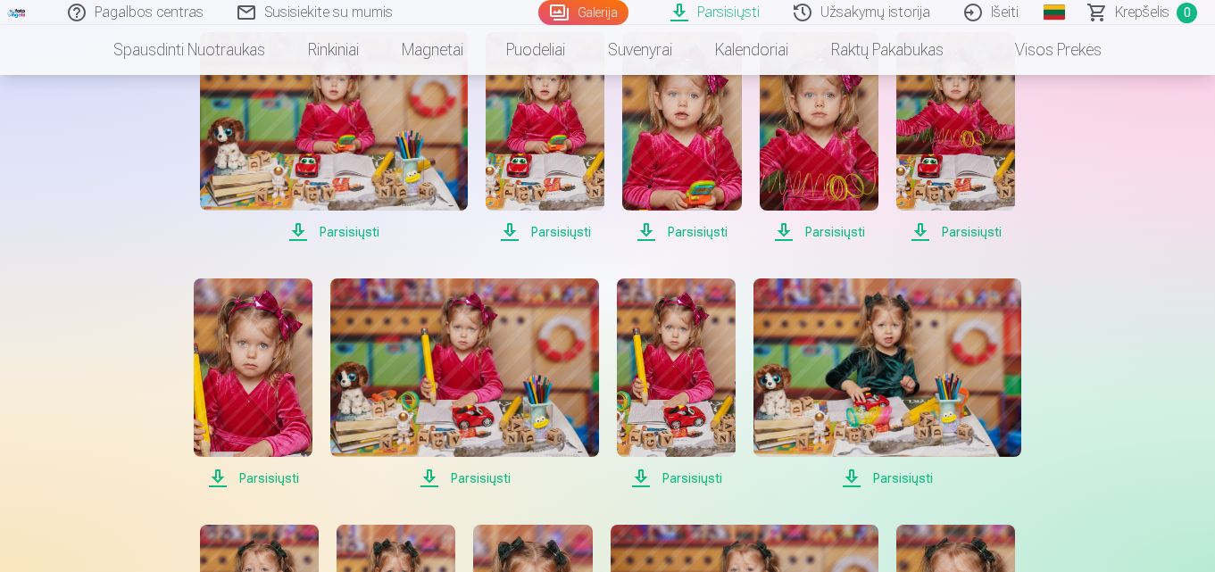  I want to click on span: 0, so click(1186, 12).